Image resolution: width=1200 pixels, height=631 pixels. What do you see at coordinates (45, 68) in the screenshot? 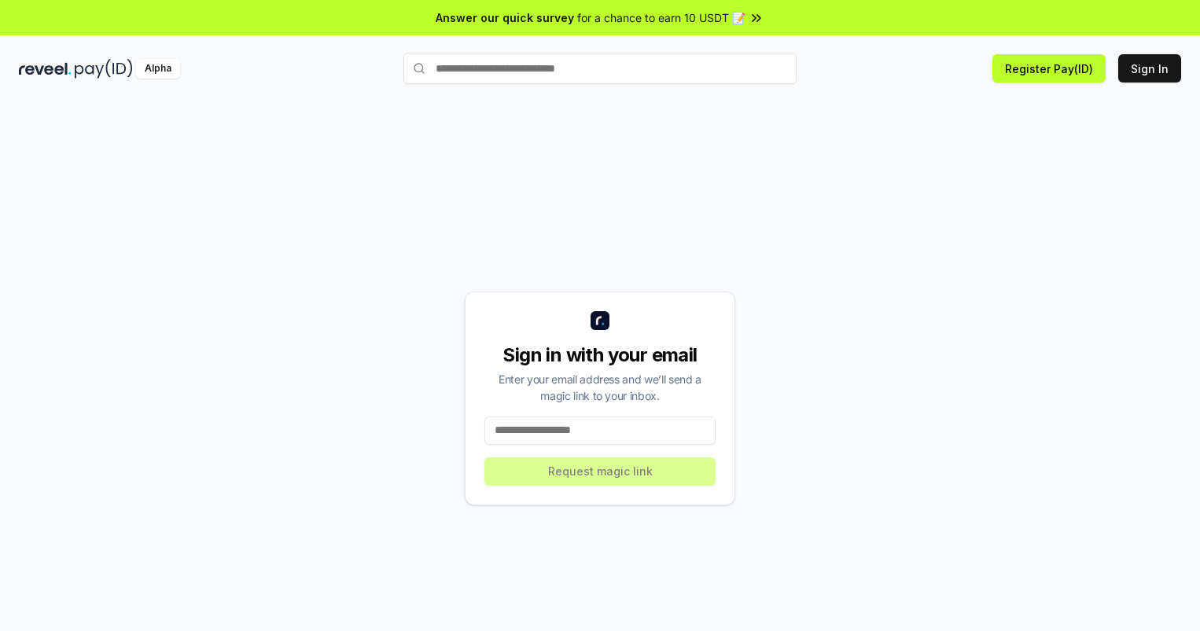
I see `img: reveel_dark` at bounding box center [45, 68].